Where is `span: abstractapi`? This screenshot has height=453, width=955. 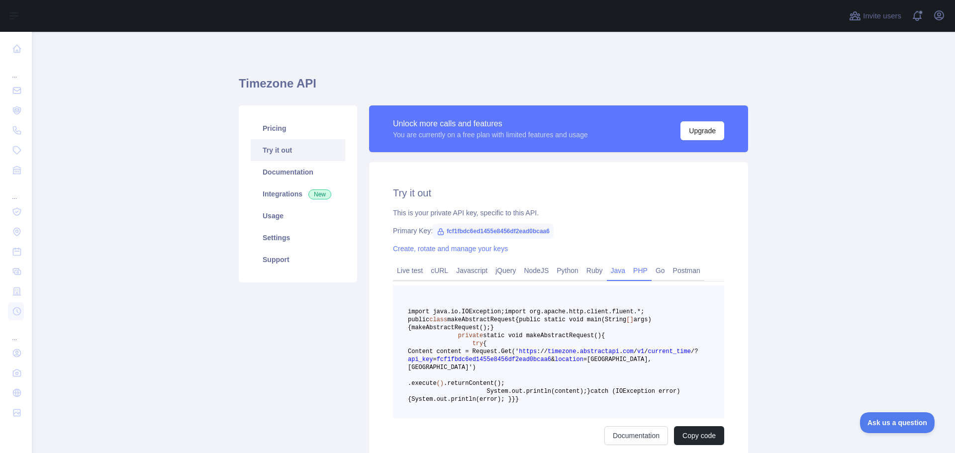 span: abstractapi is located at coordinates (599, 352).